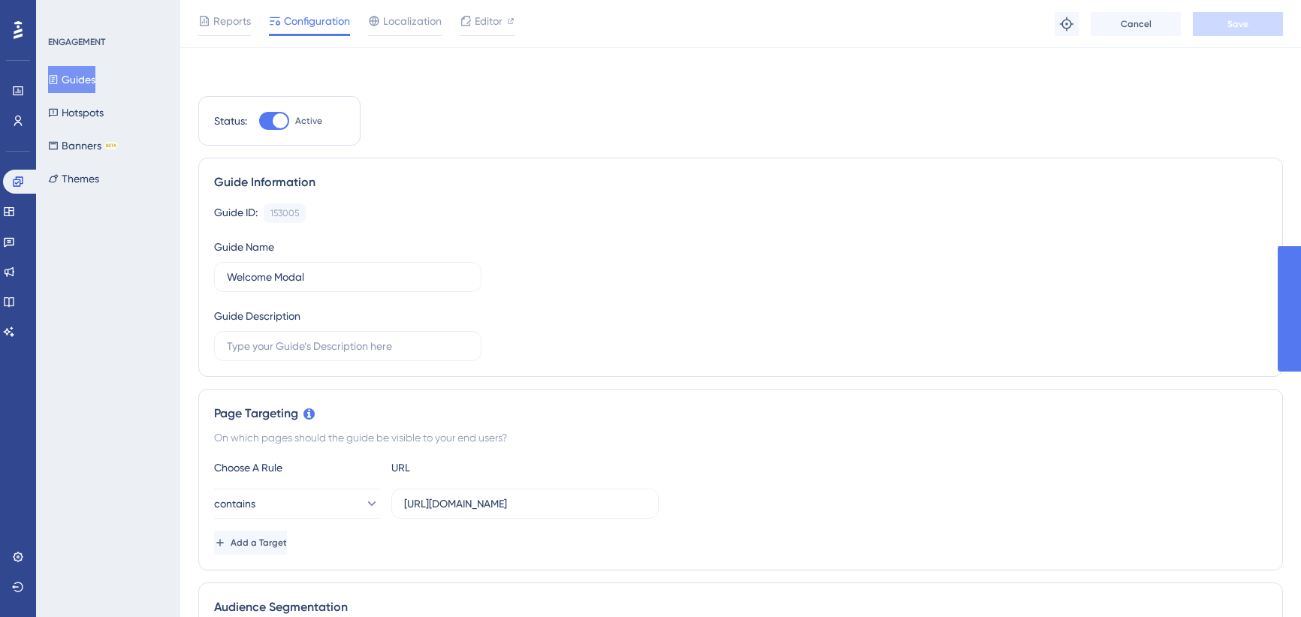 Image resolution: width=1301 pixels, height=617 pixels. What do you see at coordinates (297, 468) in the screenshot?
I see `div: Choose A Rule` at bounding box center [297, 468].